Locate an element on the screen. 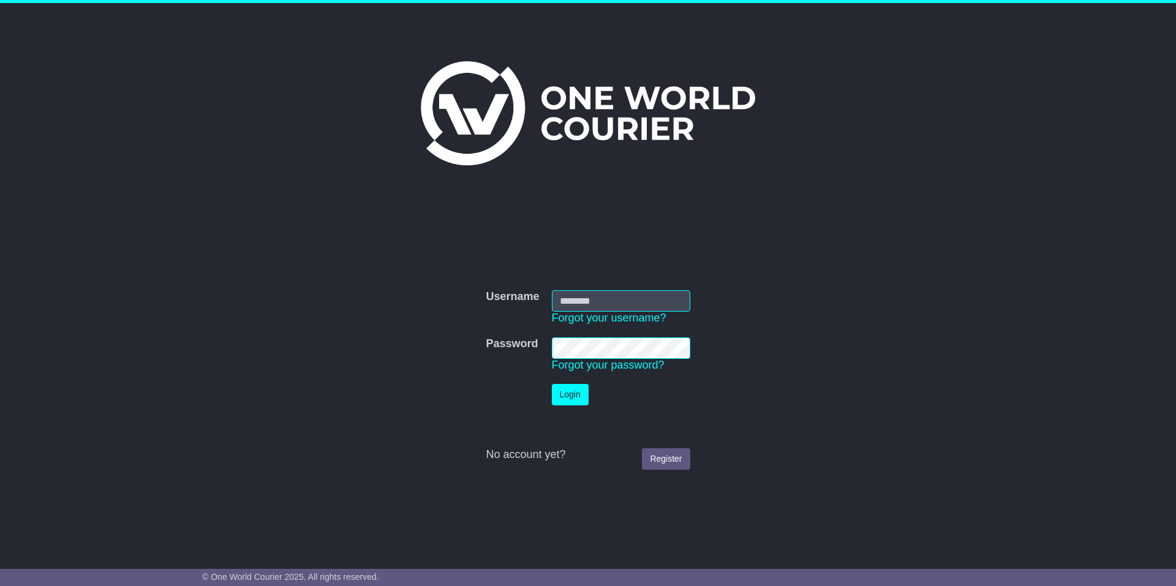 Image resolution: width=1176 pixels, height=586 pixels. label: Username is located at coordinates (512, 297).